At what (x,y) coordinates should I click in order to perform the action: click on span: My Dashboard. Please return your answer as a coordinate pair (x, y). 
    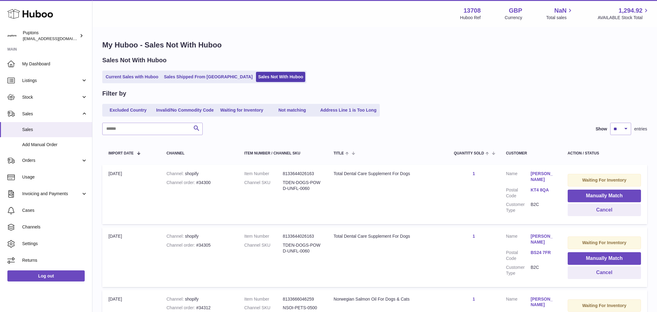
    Looking at the image, I should click on (55, 64).